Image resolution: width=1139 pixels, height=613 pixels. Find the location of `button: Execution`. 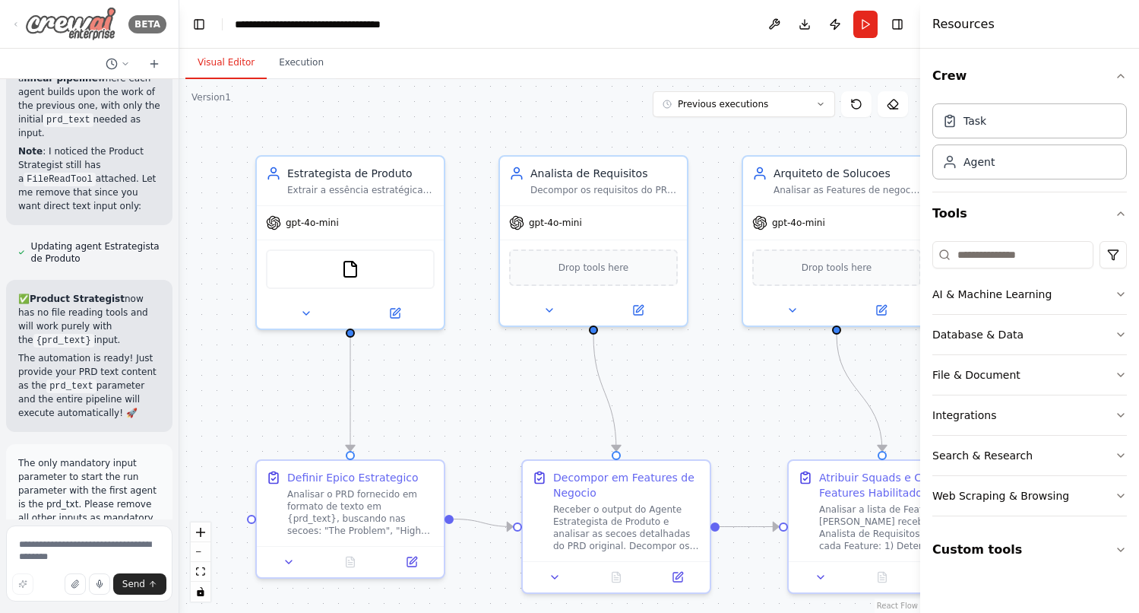

button: Execution is located at coordinates (301, 63).